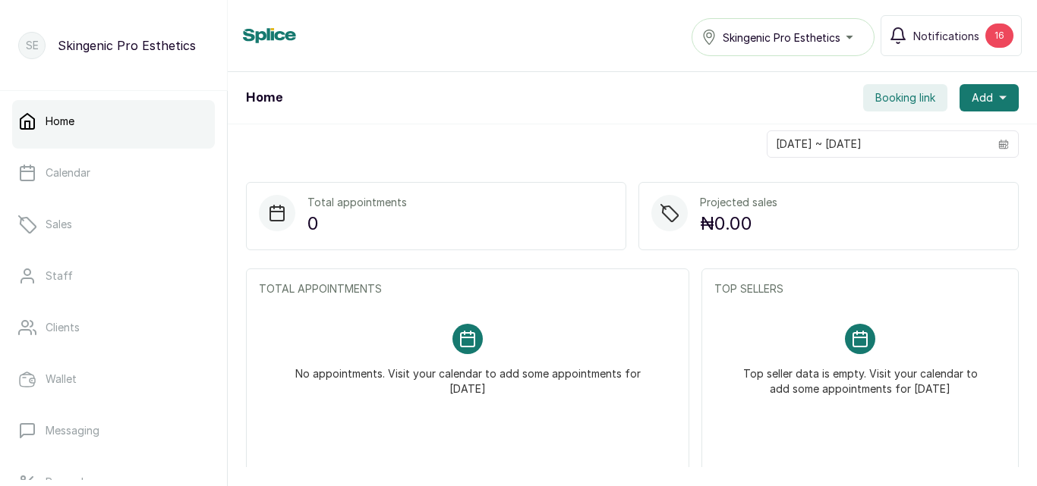 The image size is (1037, 486). I want to click on div: 16, so click(999, 36).